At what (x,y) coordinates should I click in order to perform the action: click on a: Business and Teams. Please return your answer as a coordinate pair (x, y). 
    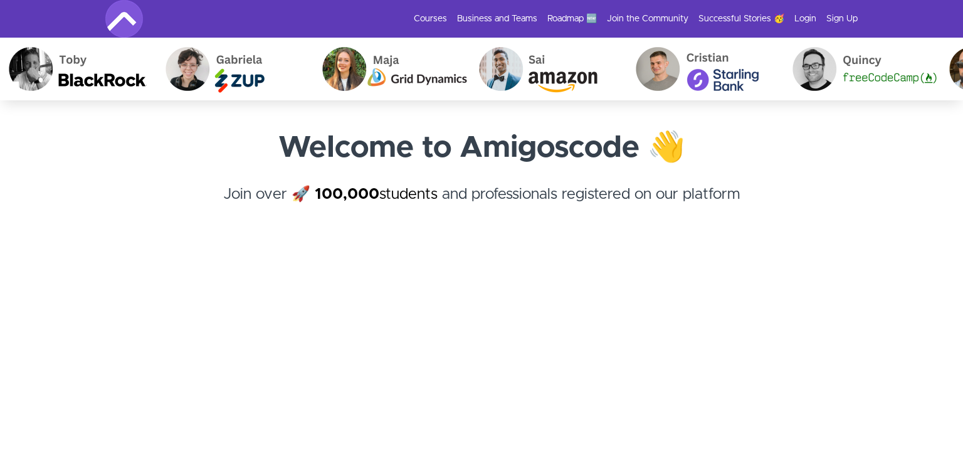
    Looking at the image, I should click on (497, 19).